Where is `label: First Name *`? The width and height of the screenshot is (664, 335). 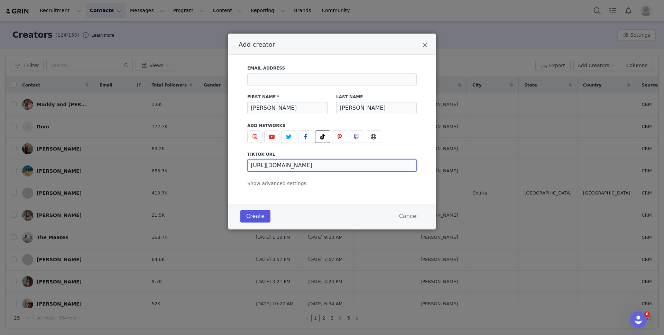 label: First Name * is located at coordinates (287, 97).